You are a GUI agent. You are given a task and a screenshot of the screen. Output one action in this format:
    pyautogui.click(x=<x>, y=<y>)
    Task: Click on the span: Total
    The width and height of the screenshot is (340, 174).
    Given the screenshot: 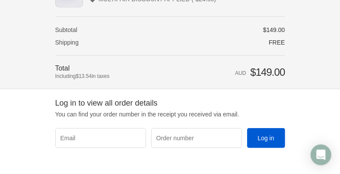 What is the action you would take?
    pyautogui.click(x=63, y=68)
    